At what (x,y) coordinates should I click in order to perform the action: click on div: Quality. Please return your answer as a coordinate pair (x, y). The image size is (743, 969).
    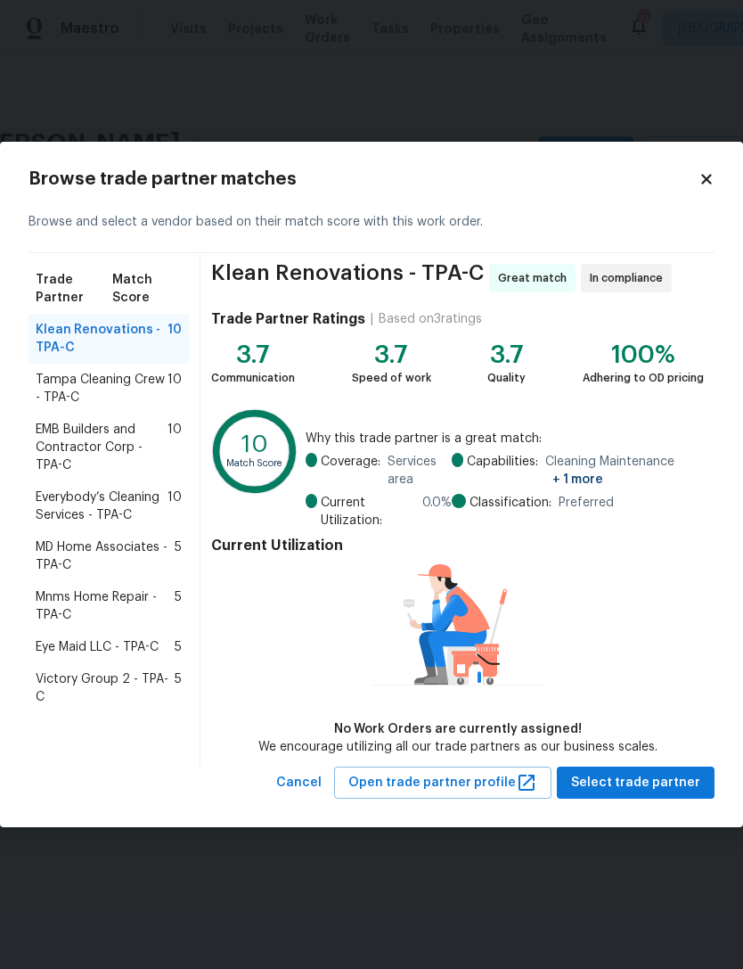
    Looking at the image, I should click on (506, 378).